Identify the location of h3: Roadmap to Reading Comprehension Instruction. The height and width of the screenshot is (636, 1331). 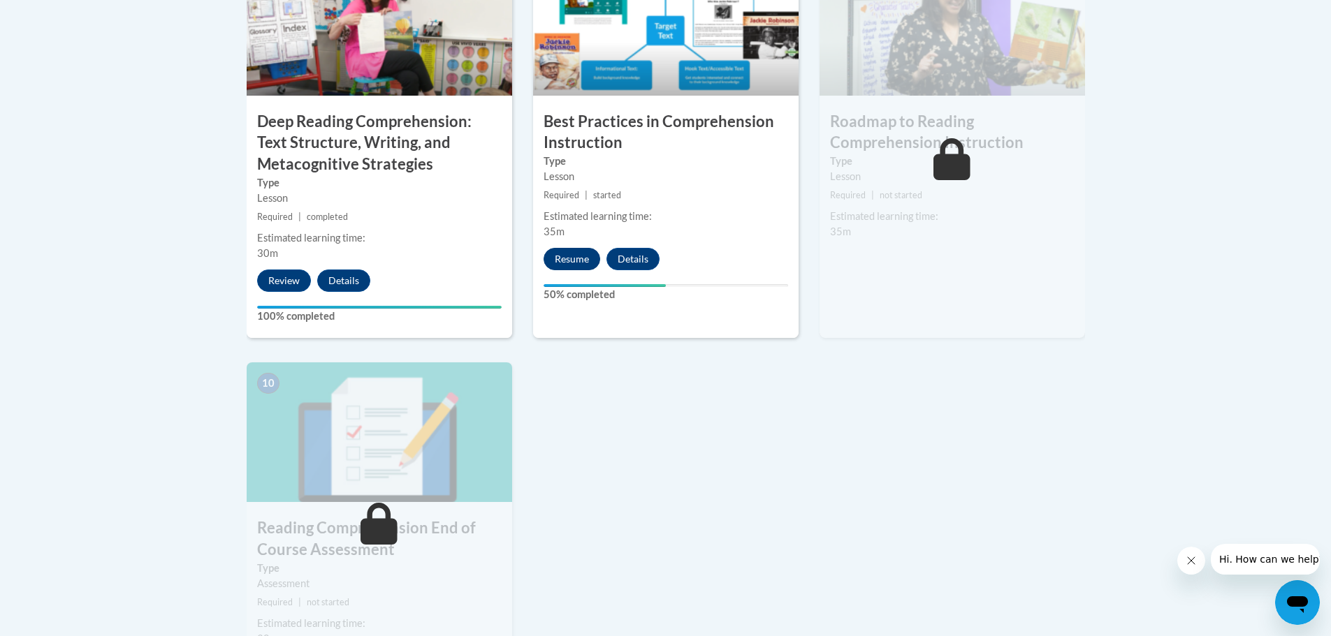
(952, 133).